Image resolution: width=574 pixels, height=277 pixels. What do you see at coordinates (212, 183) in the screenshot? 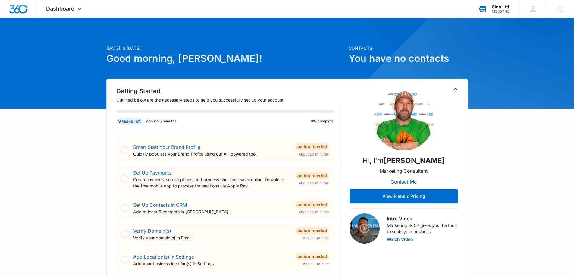
I see `p: Create invoices, subscriptions, and process one-time sales online. Download the free mobile app t...` at bounding box center [212, 183].